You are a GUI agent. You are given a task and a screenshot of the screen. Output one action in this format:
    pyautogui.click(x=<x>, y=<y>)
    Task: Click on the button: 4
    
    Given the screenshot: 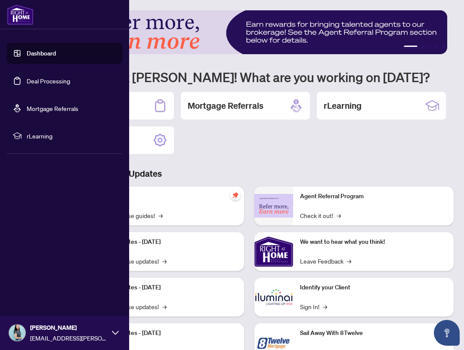 What is the action you would take?
    pyautogui.click(x=437, y=47)
    